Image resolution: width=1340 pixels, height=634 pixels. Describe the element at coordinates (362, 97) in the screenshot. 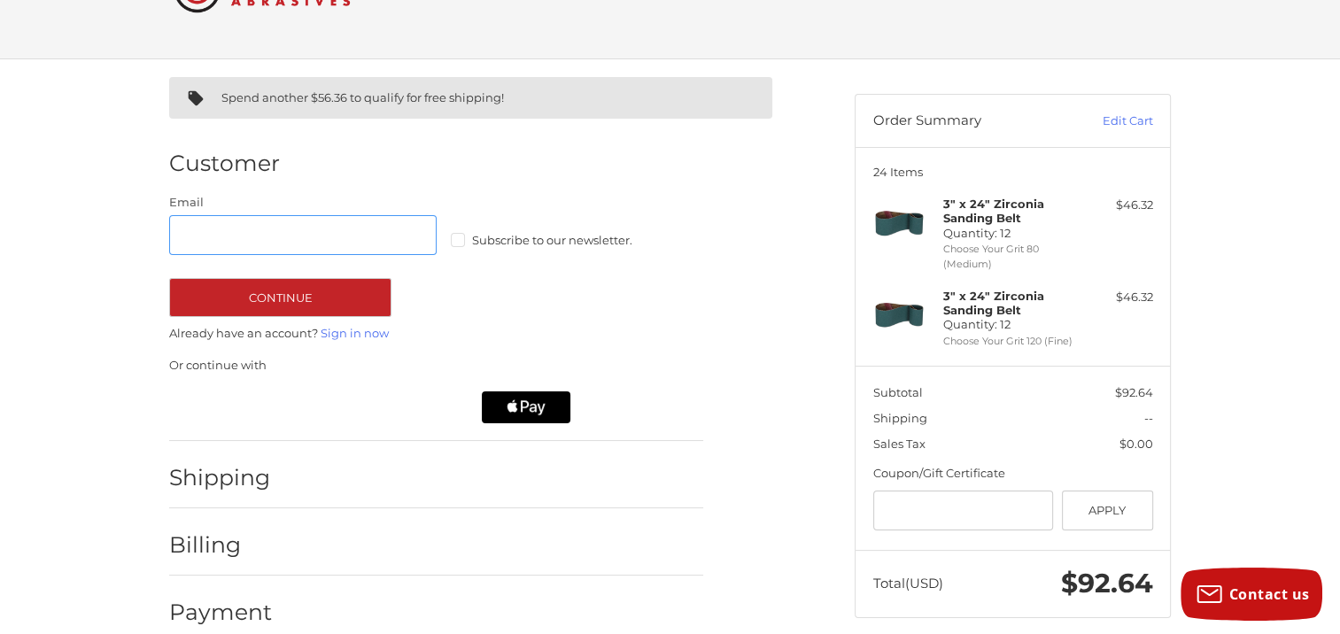

I see `span: Spend another $56.36 to qualify for free shipping!` at that location.